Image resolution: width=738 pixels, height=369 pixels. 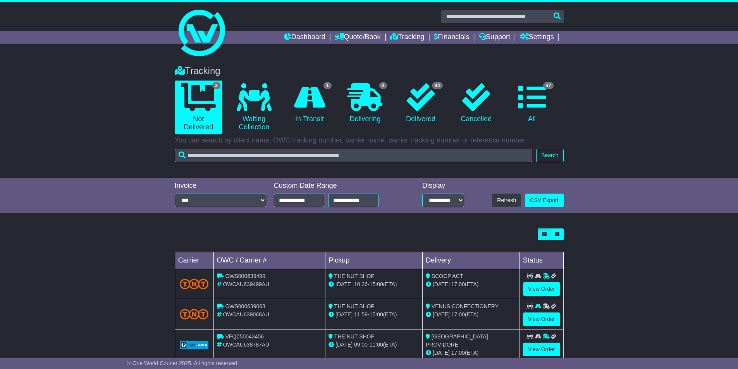 What do you see at coordinates (531, 103) in the screenshot?
I see `a: 47 All` at bounding box center [531, 103].